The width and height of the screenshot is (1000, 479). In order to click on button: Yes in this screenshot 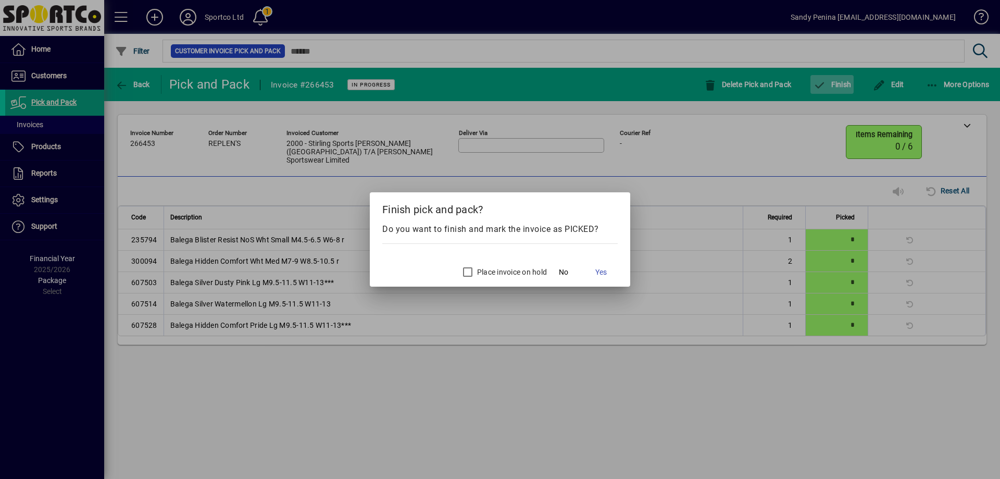, I will do `click(601, 272)`.